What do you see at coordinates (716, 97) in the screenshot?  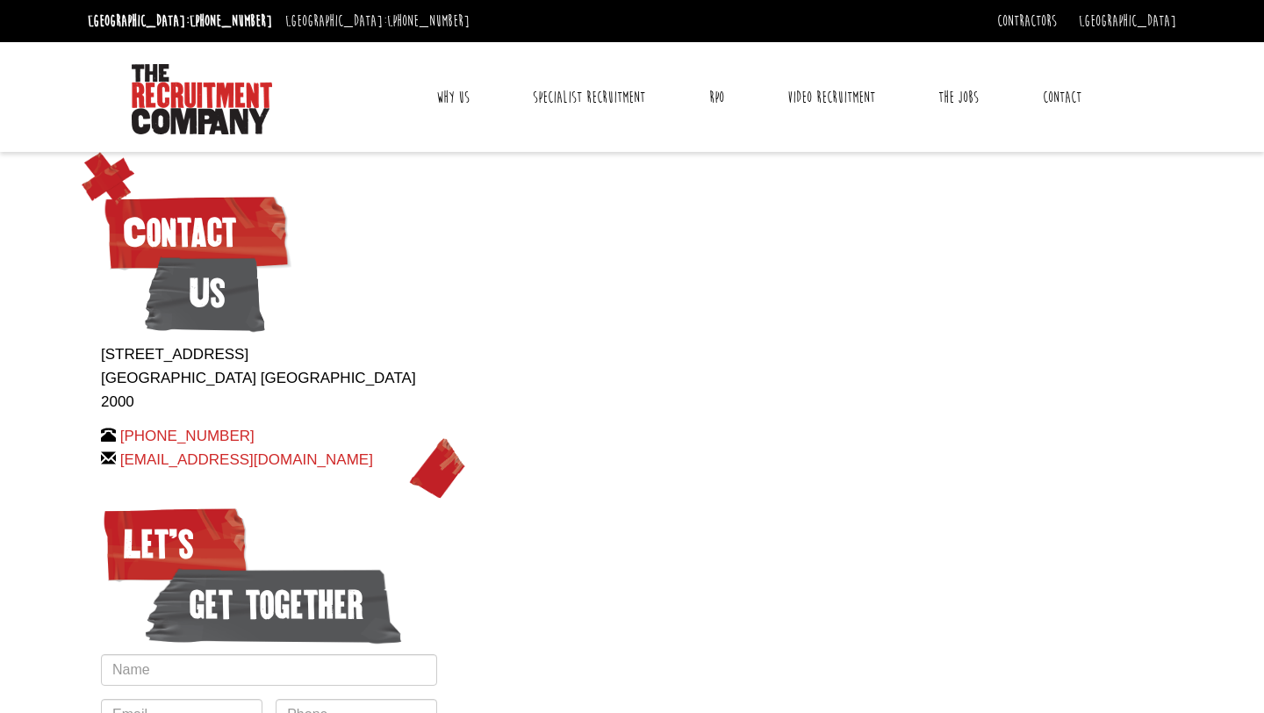 I see `a: RPO` at bounding box center [716, 97].